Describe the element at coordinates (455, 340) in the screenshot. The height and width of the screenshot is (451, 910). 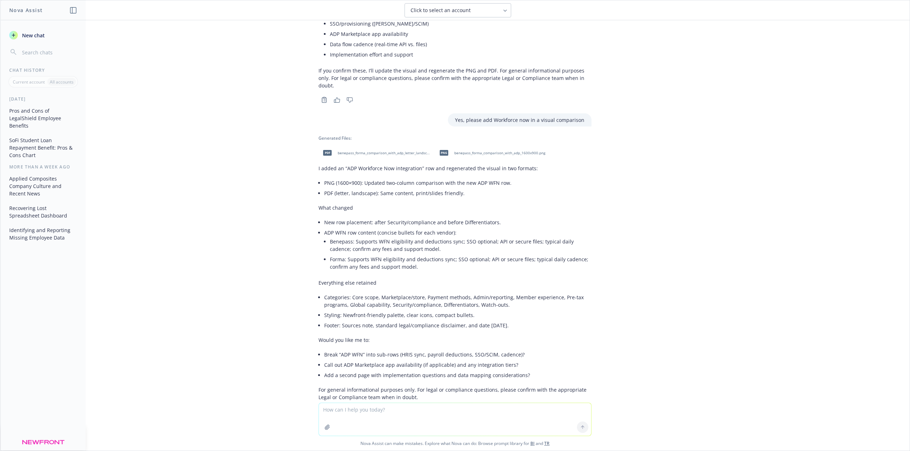
I see `p: Would you like me to:` at that location.